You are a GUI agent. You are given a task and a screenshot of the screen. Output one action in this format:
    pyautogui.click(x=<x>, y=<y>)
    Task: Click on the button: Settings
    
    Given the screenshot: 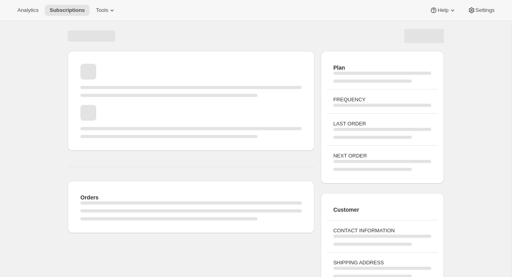 What is the action you would take?
    pyautogui.click(x=481, y=10)
    